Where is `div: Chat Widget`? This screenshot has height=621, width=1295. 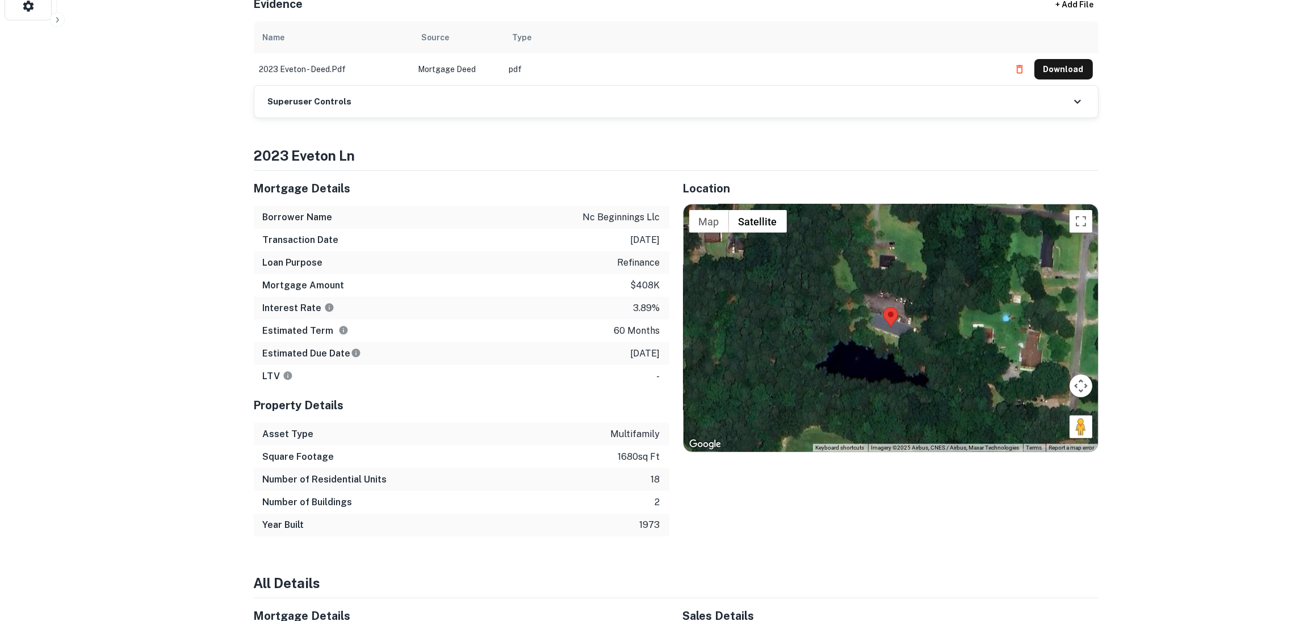
div: Chat Widget is located at coordinates (1266, 557).